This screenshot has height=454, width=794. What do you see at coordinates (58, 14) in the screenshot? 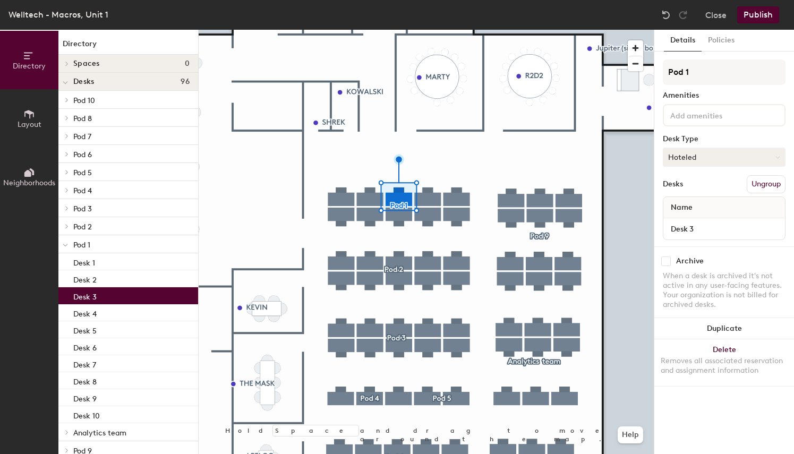
I see `div: Welltech - Macros, Unit 1` at bounding box center [58, 14].